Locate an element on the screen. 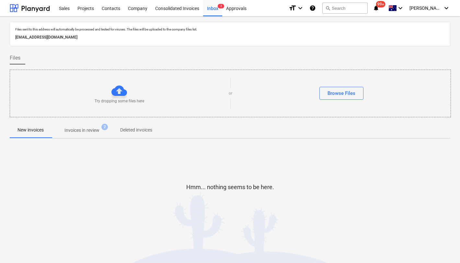  div: Browse Files is located at coordinates (342, 93).